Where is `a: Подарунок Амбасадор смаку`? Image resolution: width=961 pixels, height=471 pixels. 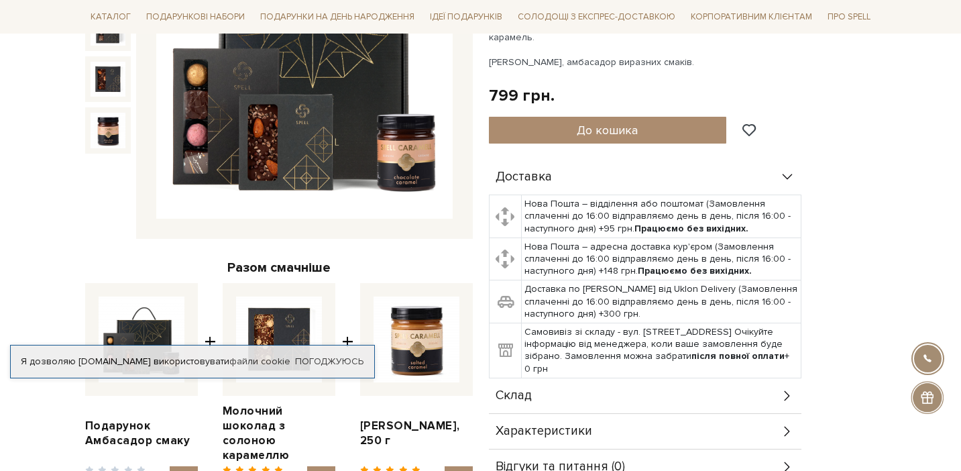
a: Подарунок Амбасадор смаку is located at coordinates (141, 433).